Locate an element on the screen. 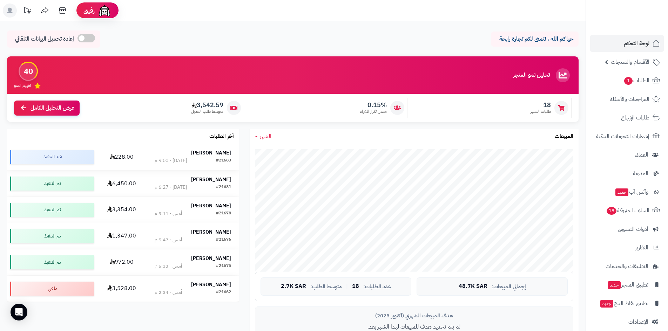  a: عرض التحليل الكامل is located at coordinates (47, 108).